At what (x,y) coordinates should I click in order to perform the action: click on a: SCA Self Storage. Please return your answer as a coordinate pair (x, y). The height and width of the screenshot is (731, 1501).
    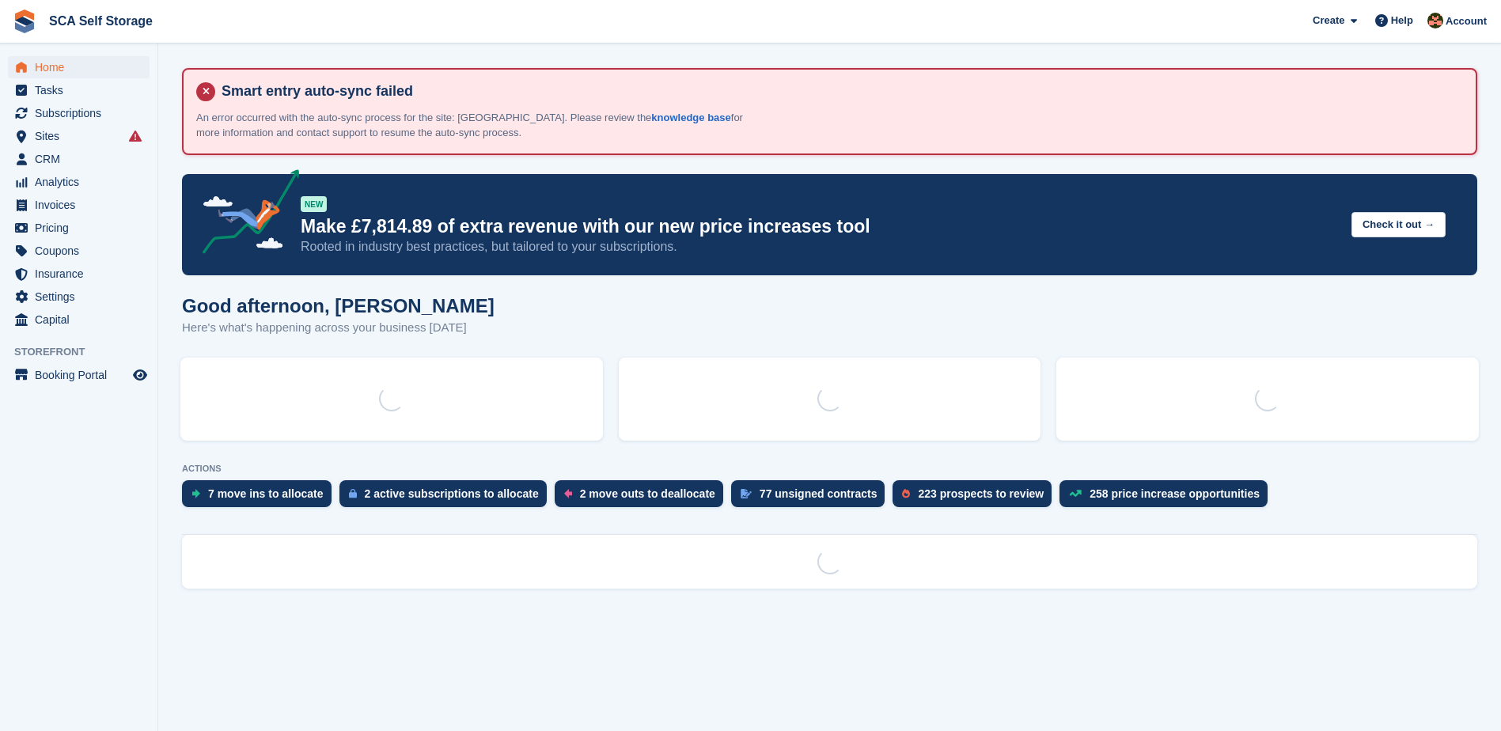
    Looking at the image, I should click on (100, 21).